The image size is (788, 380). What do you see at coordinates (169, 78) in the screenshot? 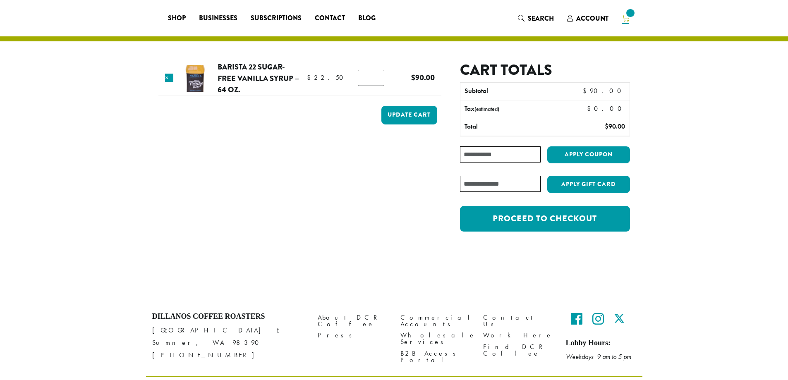
I see `a: Remove this item` at bounding box center [169, 78].